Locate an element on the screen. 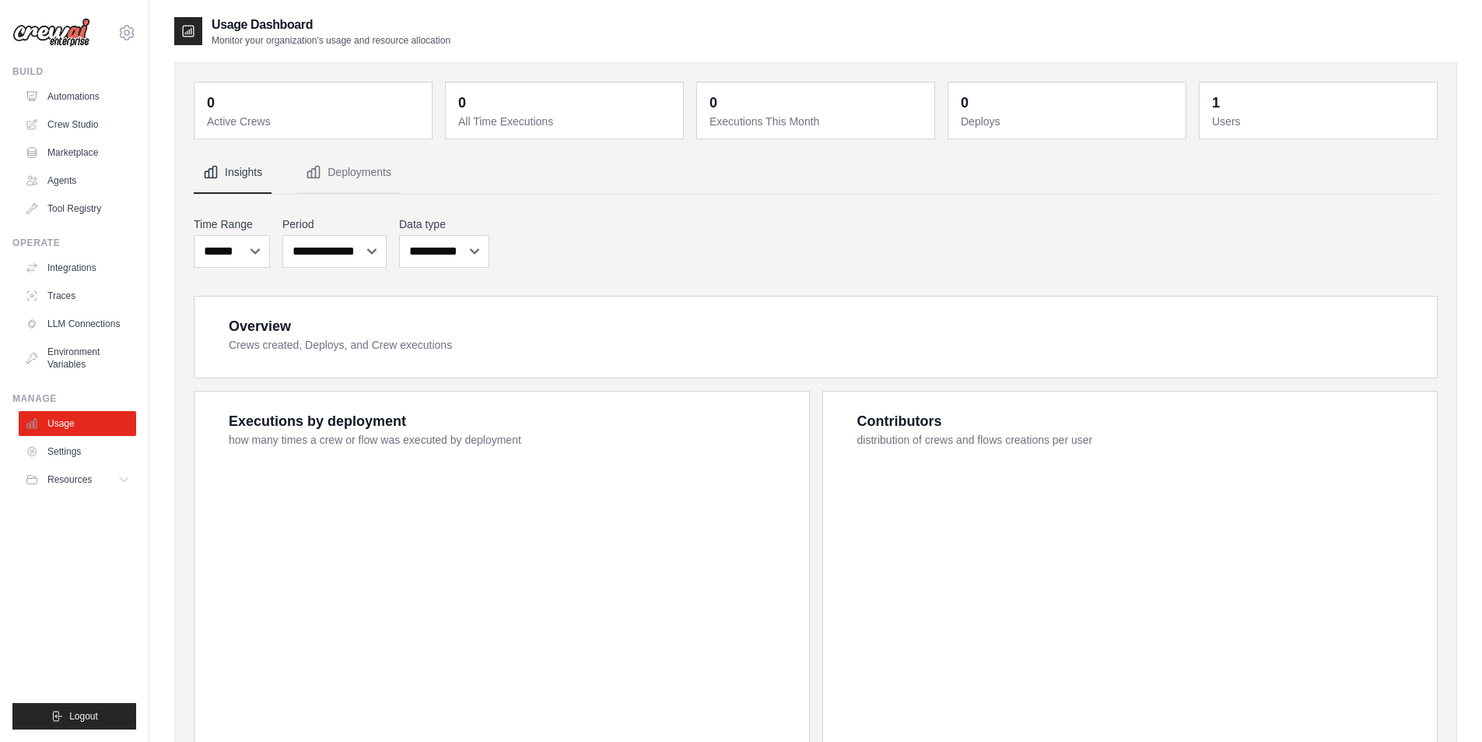  label: Data type is located at coordinates (444, 224).